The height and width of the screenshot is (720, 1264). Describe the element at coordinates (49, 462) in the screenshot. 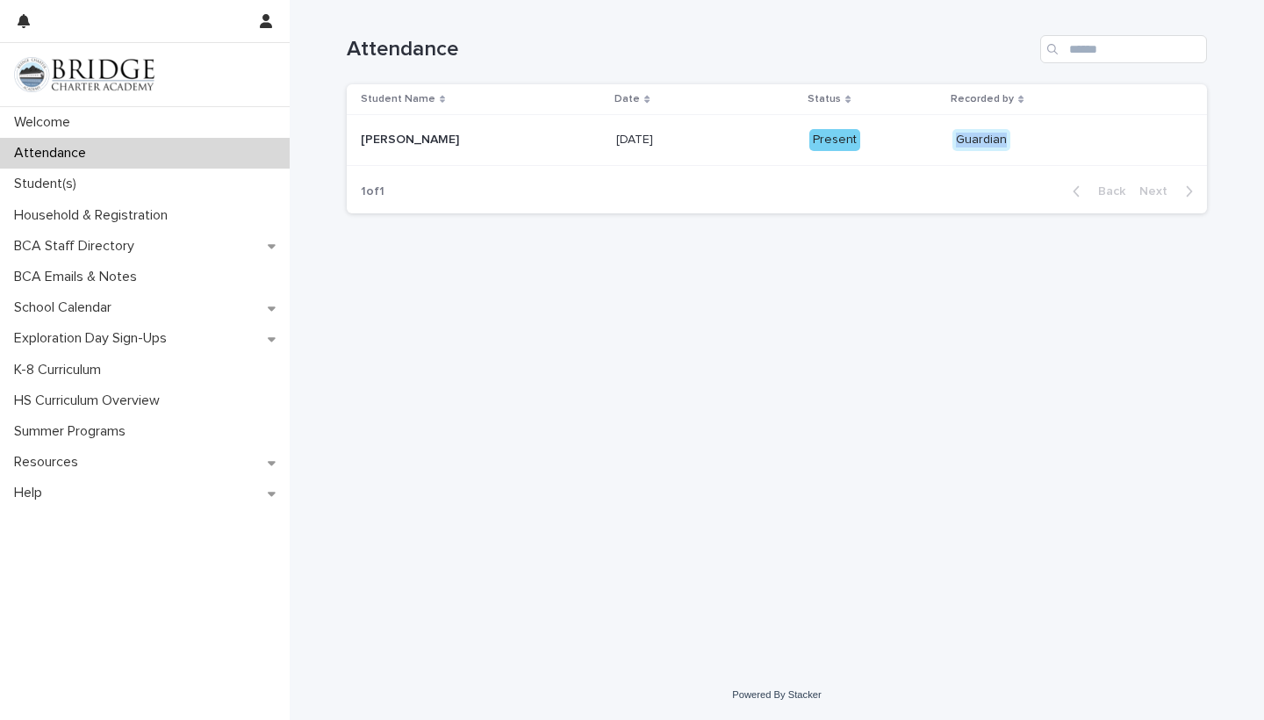

I see `p: Resources` at that location.